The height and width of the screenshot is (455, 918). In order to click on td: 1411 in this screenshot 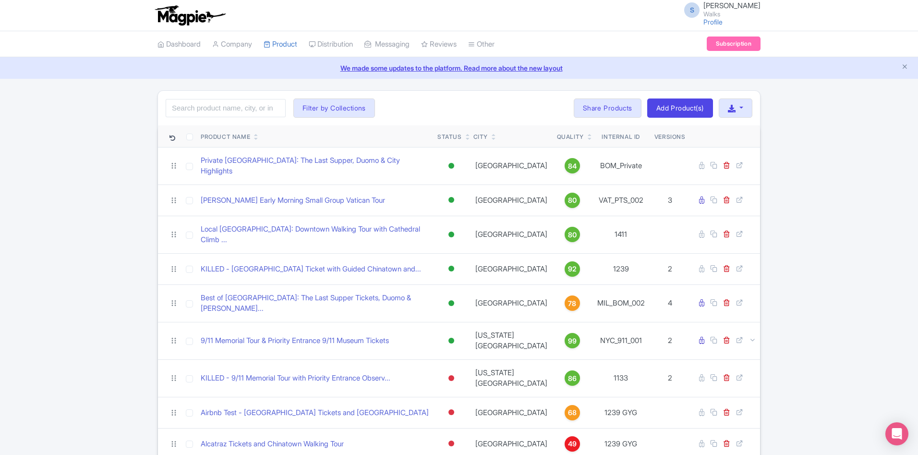, I will do `click(621, 234)`.